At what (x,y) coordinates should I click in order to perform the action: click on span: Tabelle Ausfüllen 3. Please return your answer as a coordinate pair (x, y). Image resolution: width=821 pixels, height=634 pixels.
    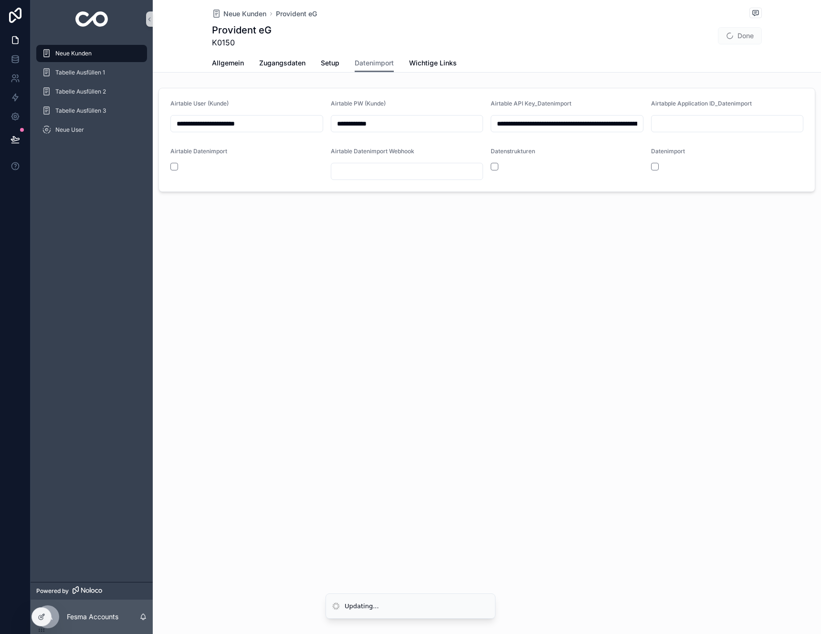
    Looking at the image, I should click on (81, 111).